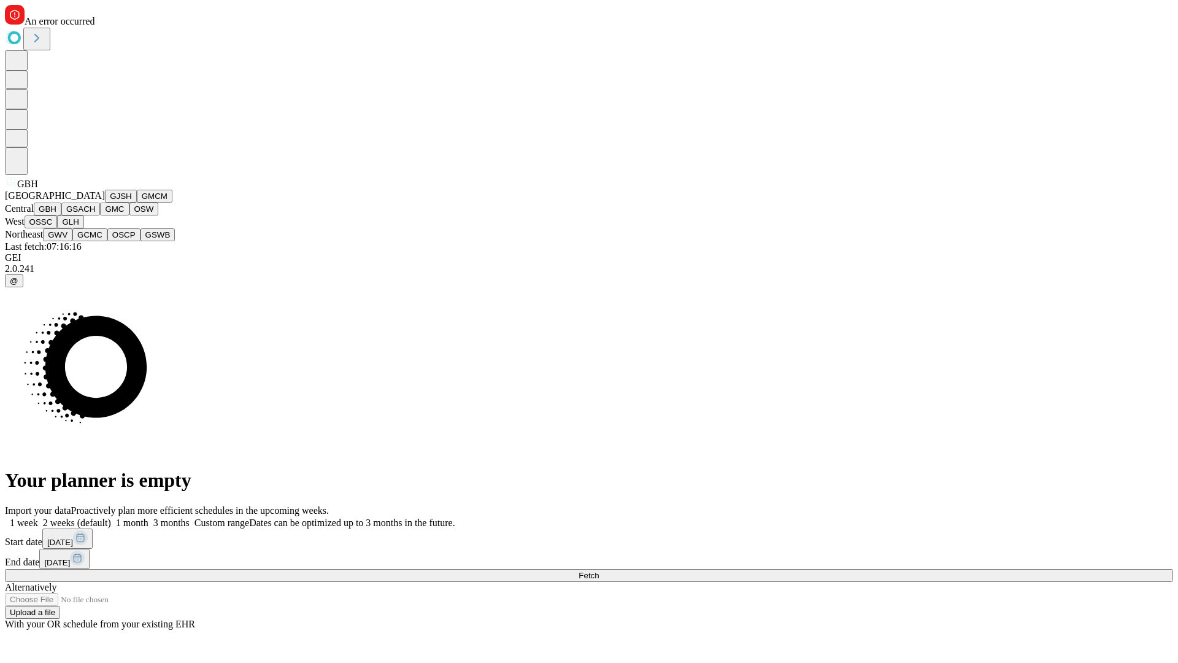 This screenshot has height=663, width=1178. Describe the element at coordinates (589, 480) in the screenshot. I see `h1: Your planner is empty` at that location.